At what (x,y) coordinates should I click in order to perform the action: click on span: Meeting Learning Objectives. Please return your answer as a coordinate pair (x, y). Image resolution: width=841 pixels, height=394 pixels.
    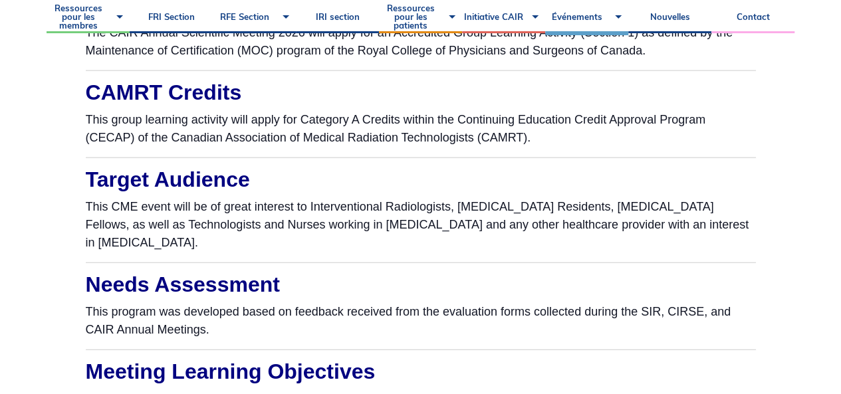
    Looking at the image, I should click on (231, 372).